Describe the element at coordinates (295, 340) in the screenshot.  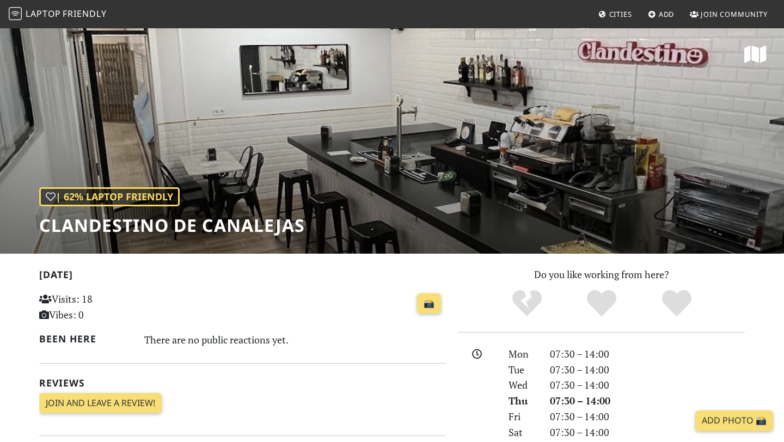
I see `div: There are no public reactions yet.` at that location.